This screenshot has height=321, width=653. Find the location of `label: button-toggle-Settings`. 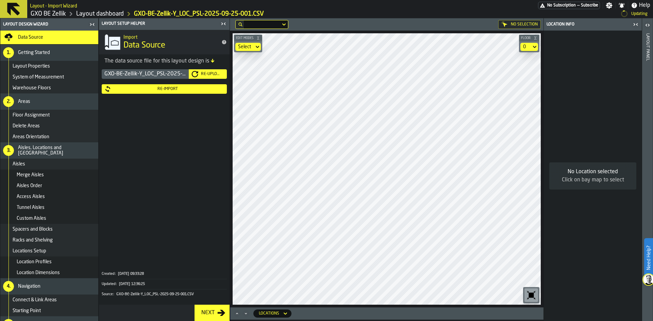

label: button-toggle-Settings is located at coordinates (609, 5).